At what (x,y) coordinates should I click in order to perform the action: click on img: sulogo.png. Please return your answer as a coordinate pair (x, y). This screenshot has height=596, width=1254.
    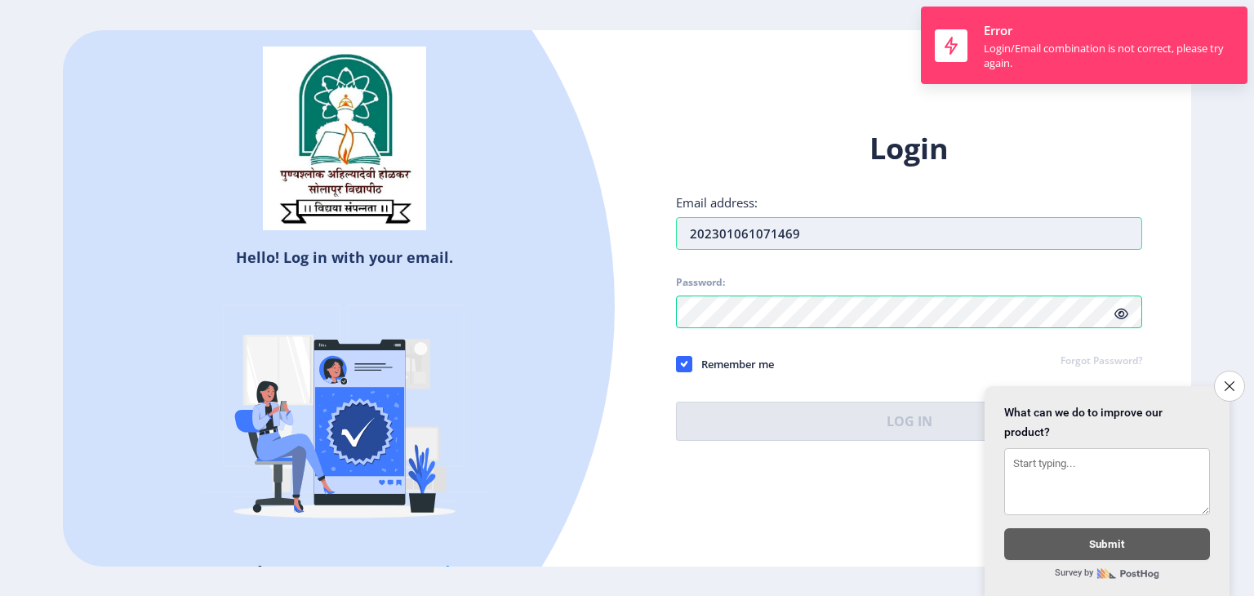
    Looking at the image, I should click on (344, 139).